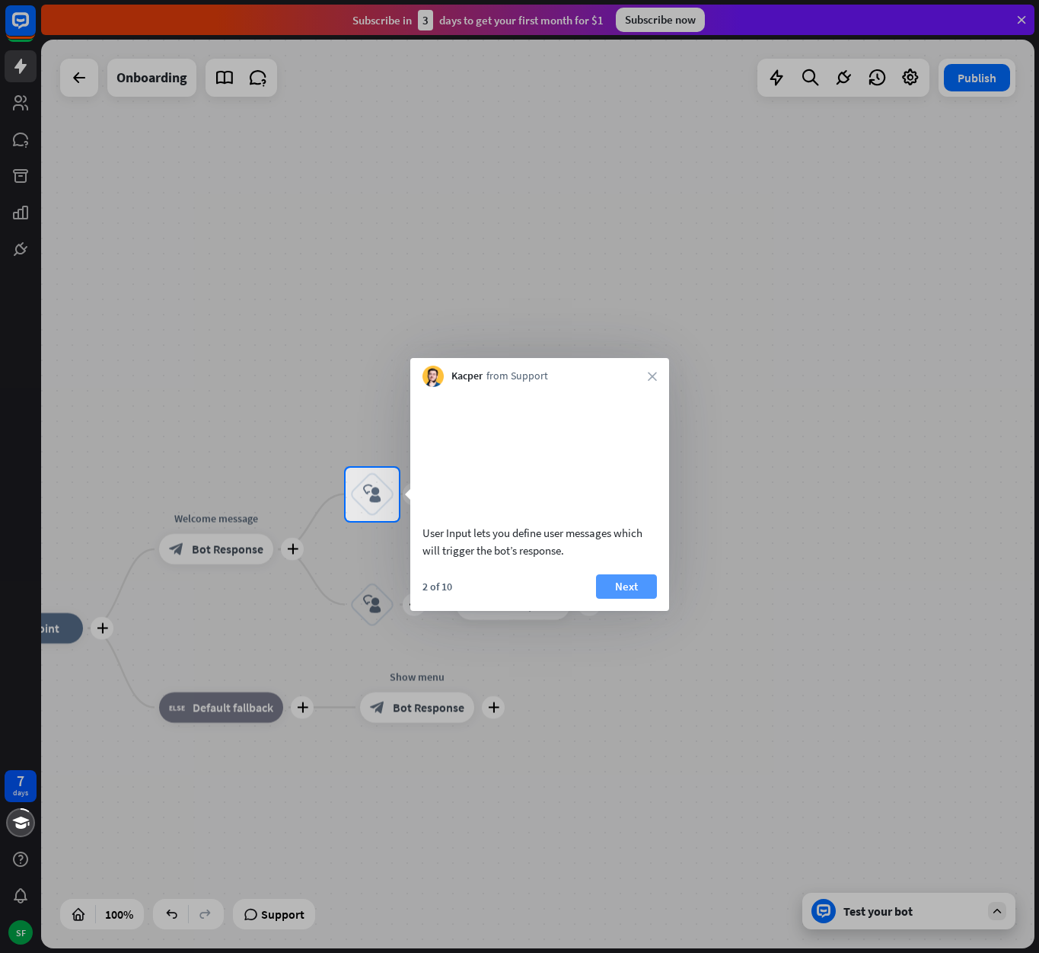 This screenshot has width=1039, height=953. I want to click on span: Kacper, so click(467, 376).